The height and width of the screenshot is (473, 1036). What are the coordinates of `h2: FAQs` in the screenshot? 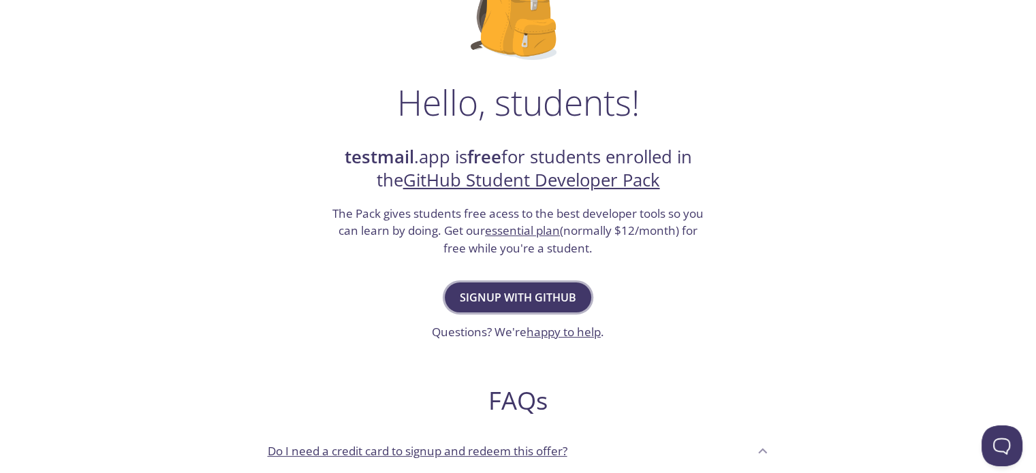 It's located at (518, 401).